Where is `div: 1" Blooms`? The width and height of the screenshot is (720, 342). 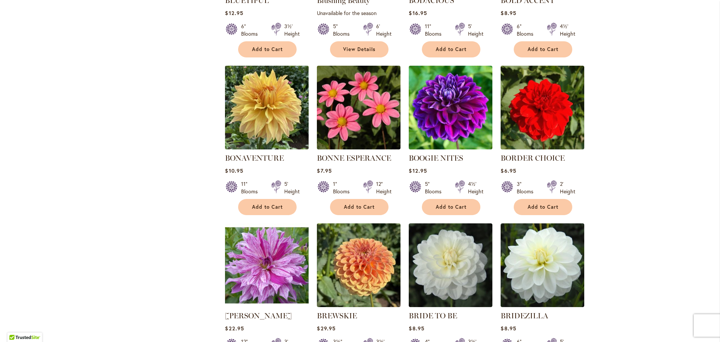 div: 1" Blooms is located at coordinates (343, 187).